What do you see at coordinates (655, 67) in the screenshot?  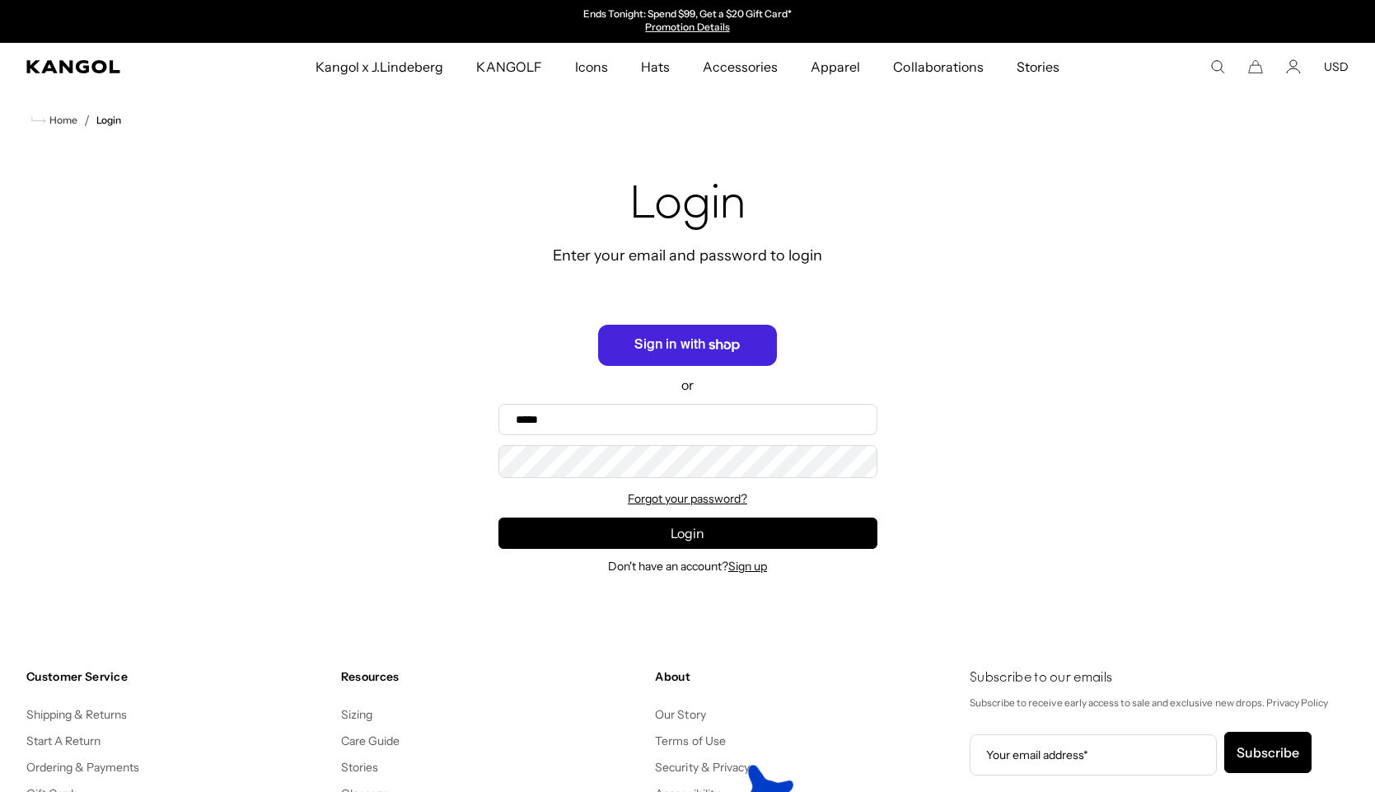 I see `a: Hats` at bounding box center [655, 67].